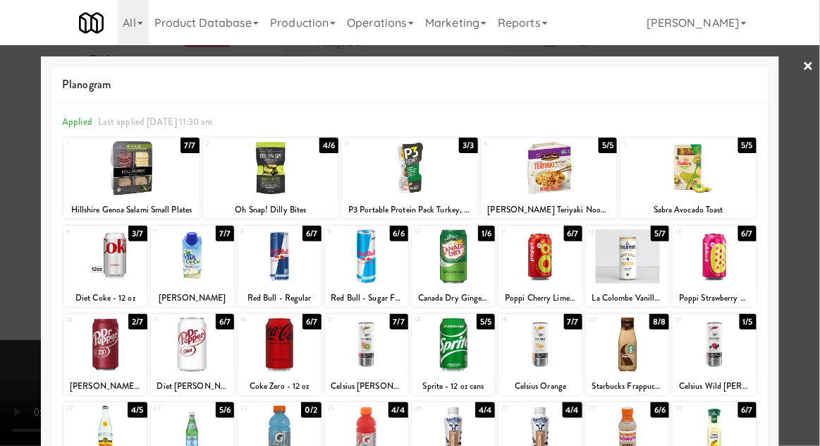  What do you see at coordinates (434, 231) in the screenshot?
I see `div: 10` at bounding box center [434, 231].